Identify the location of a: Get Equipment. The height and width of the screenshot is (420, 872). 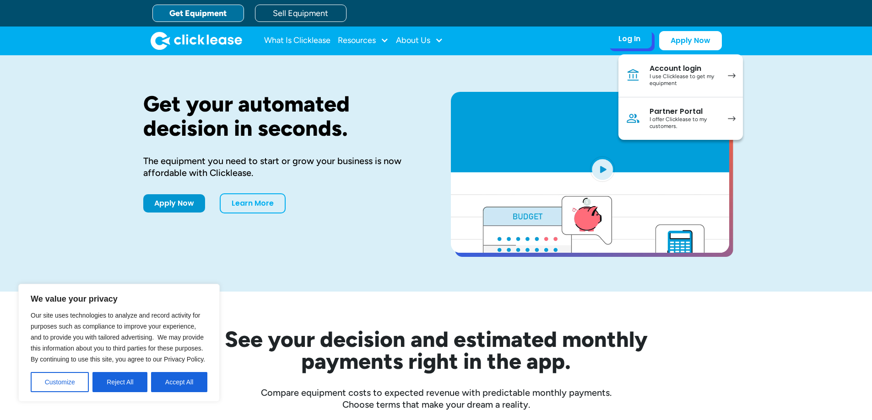
(198, 13).